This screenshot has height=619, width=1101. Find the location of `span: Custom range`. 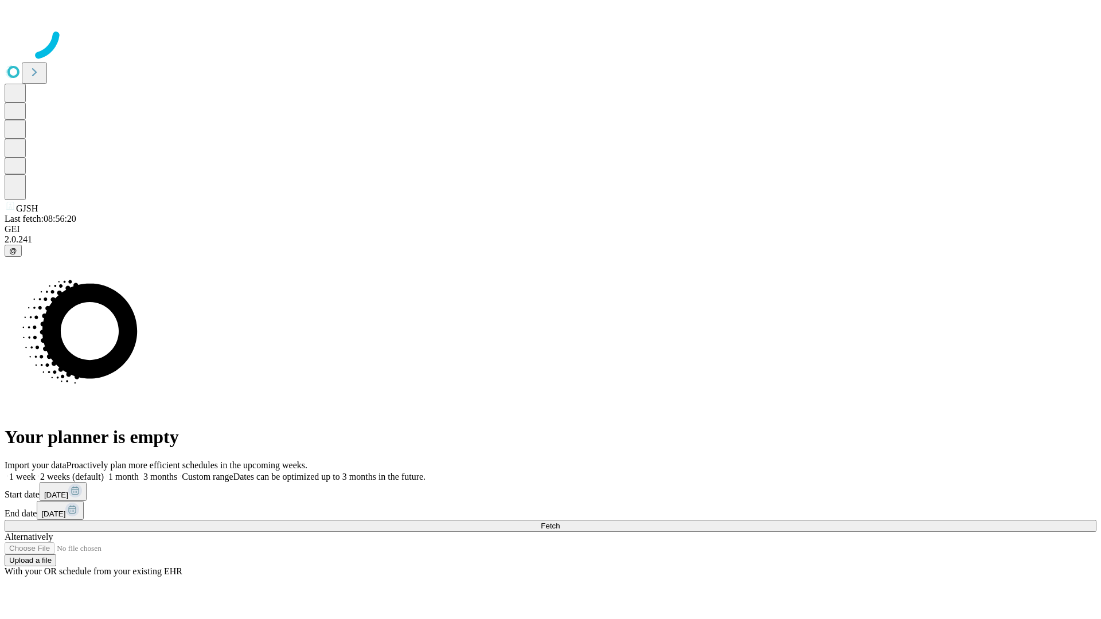

span: Custom range is located at coordinates (207, 476).